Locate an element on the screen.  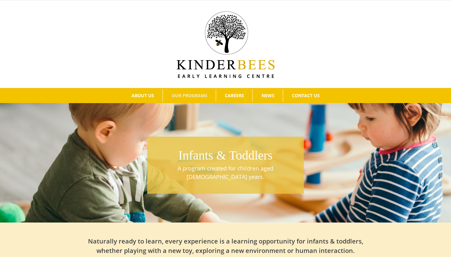
span: CAREERS is located at coordinates (234, 96).